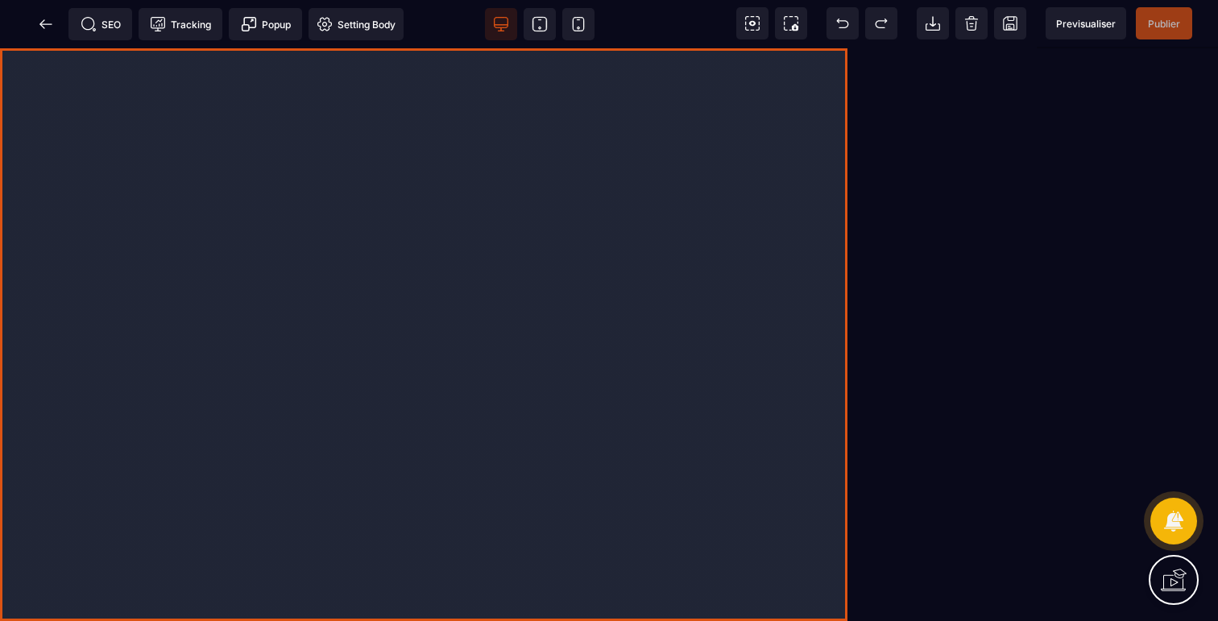 The image size is (1218, 621). What do you see at coordinates (356, 24) in the screenshot?
I see `span: Setting Body` at bounding box center [356, 24].